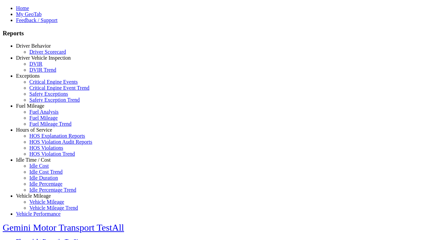  Describe the element at coordinates (52, 154) in the screenshot. I see `a: HOS Violation Trend` at that location.